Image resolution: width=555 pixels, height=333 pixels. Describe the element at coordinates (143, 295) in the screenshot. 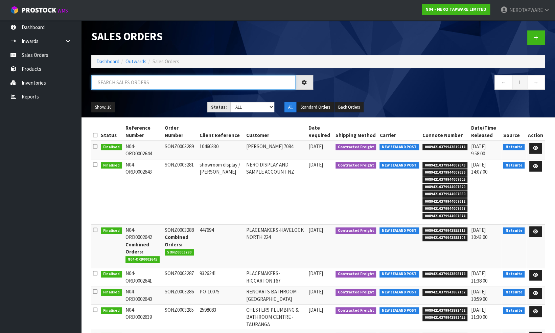

I see `td: N04-ORD0002640` at that location.